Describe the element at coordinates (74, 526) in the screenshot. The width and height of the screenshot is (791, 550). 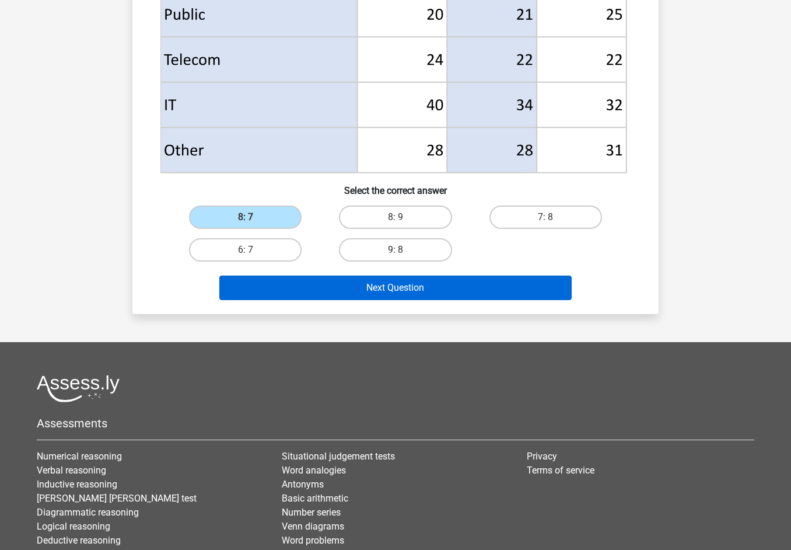
I see `a: Logical reasoning` at that location.